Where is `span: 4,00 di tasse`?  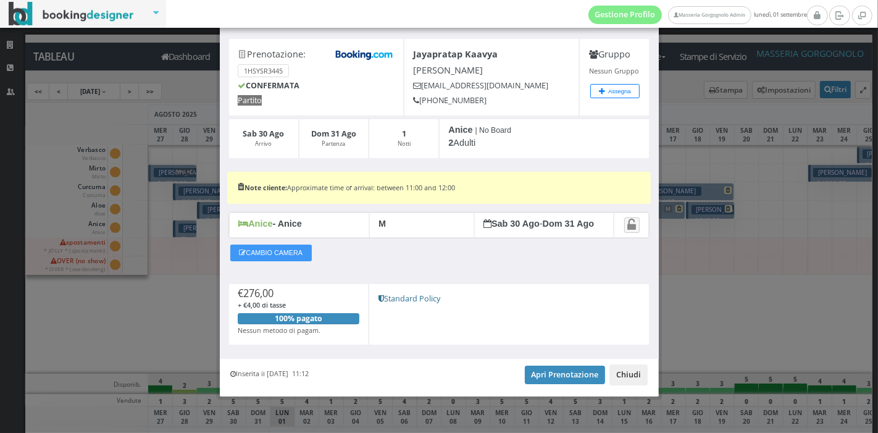
span: 4,00 di tasse is located at coordinates (266, 304).